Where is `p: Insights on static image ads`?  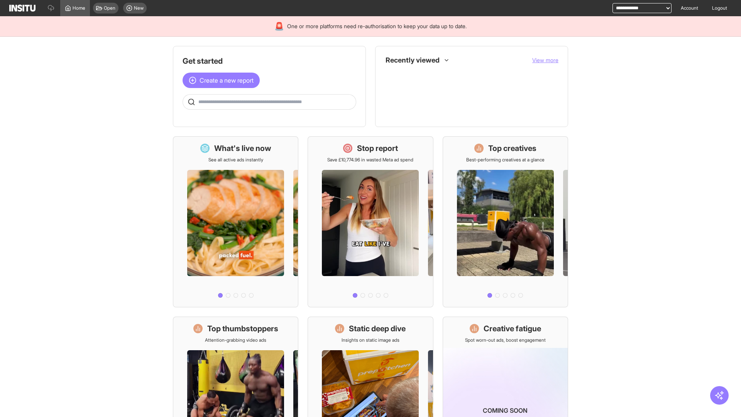
p: Insights on static image ads is located at coordinates (371, 340).